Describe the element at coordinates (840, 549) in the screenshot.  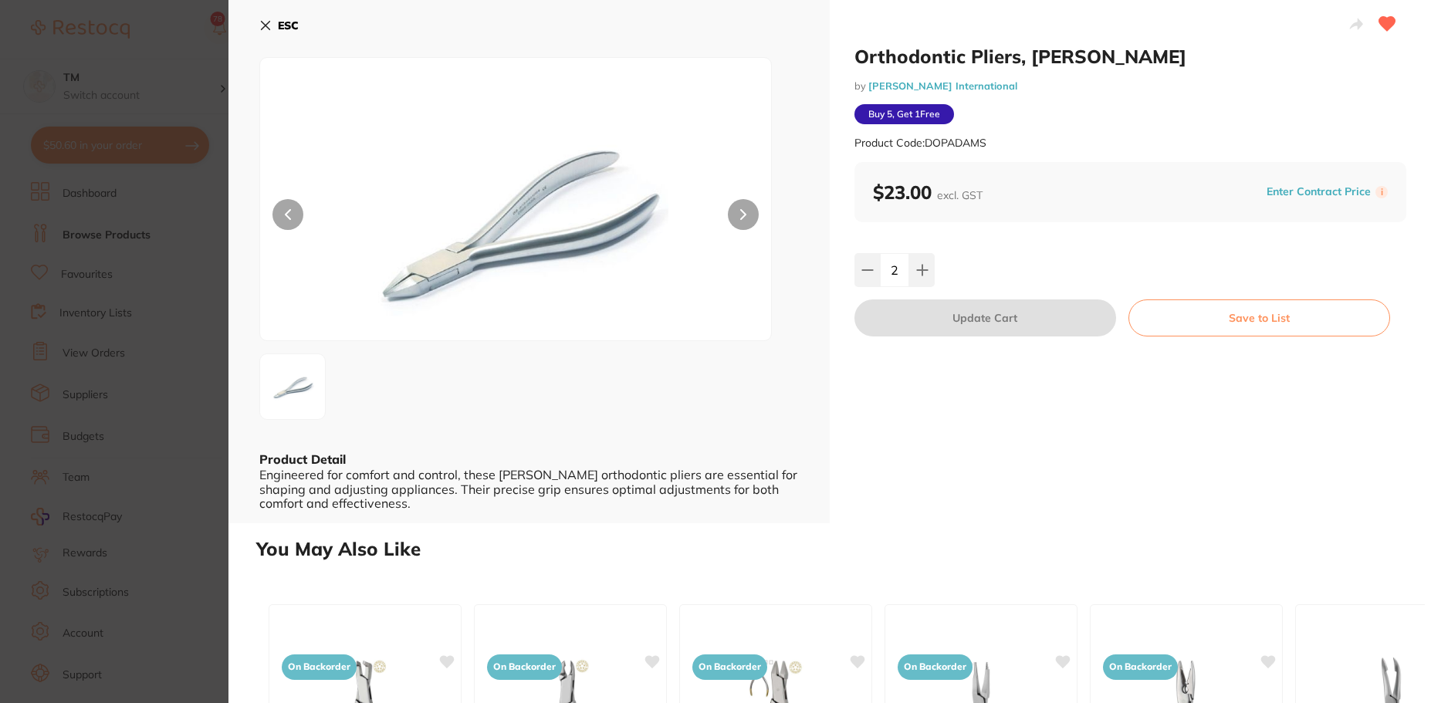
I see `h2: You May Also Like` at that location.